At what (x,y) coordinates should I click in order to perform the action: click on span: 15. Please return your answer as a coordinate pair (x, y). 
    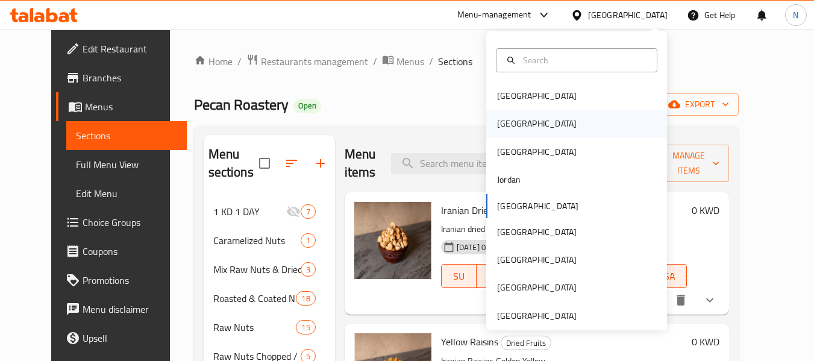
    Looking at the image, I should click on (306, 327).